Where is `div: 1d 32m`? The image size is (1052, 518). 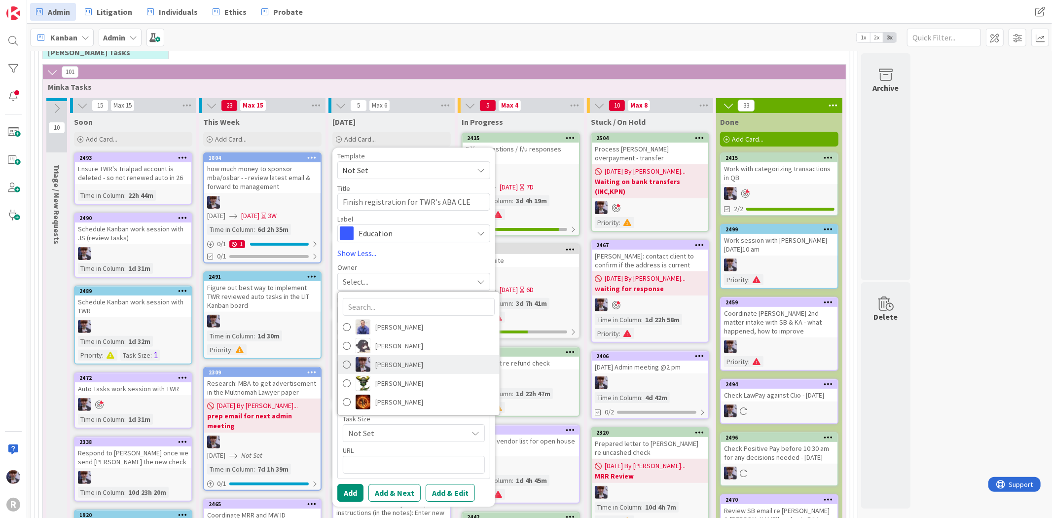 div: 1d 32m is located at coordinates (139, 341).